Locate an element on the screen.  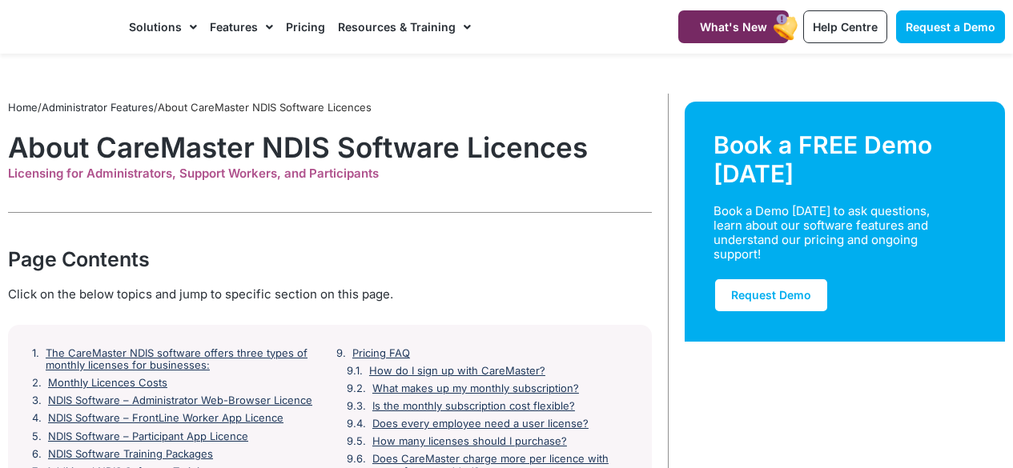
a: Request Demo is located at coordinates (771, 295).